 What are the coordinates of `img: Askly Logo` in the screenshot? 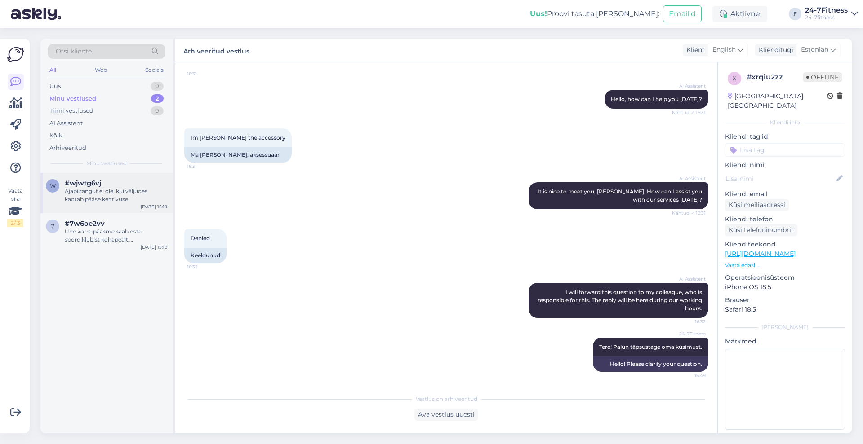 It's located at (16, 54).